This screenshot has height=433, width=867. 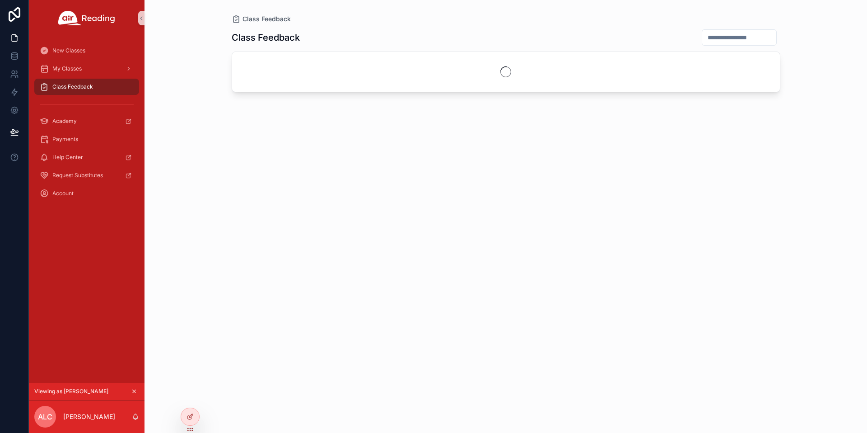 What do you see at coordinates (87, 157) in the screenshot?
I see `a: Help Center` at bounding box center [87, 157].